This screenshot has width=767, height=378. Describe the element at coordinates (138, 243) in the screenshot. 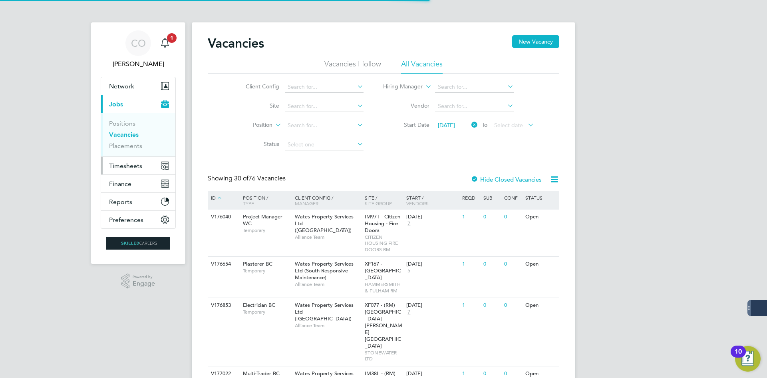

I see `a: Go to home page` at that location.